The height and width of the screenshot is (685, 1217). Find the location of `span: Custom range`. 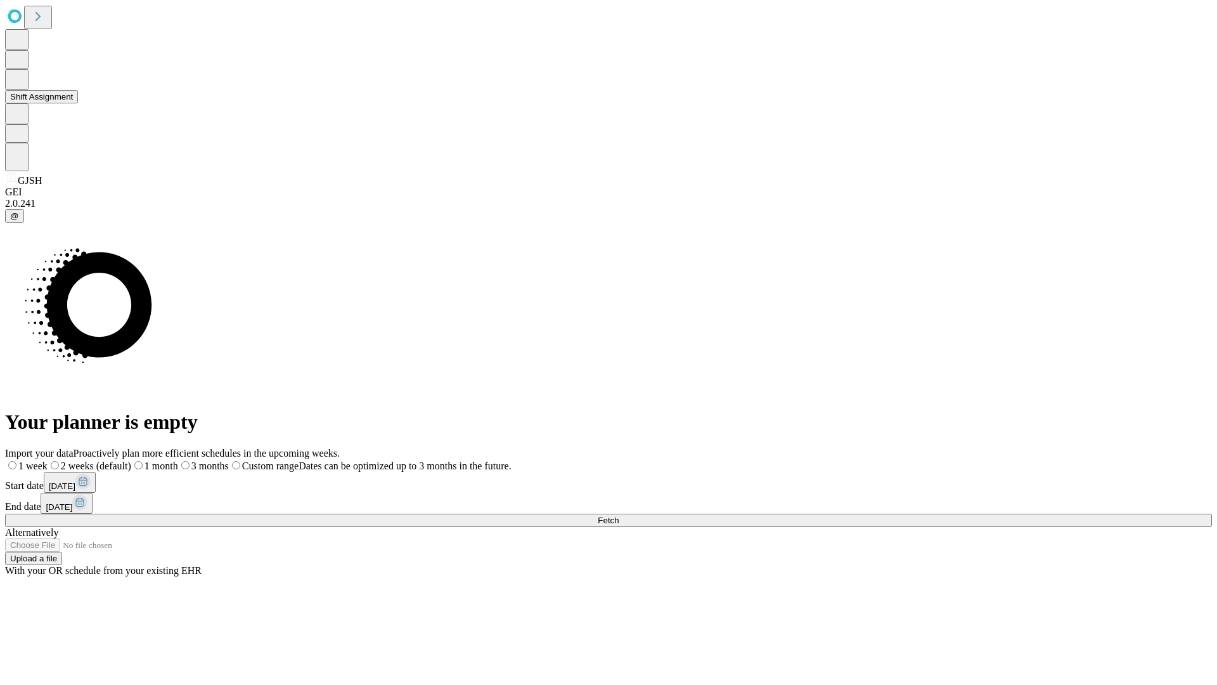

span: Custom range is located at coordinates (270, 465).